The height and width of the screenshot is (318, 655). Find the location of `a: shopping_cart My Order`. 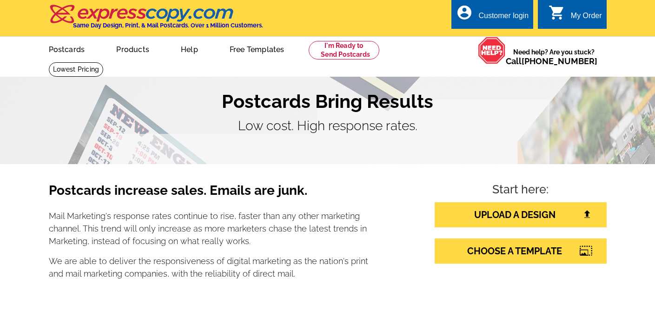

a: shopping_cart My Order is located at coordinates (575, 16).